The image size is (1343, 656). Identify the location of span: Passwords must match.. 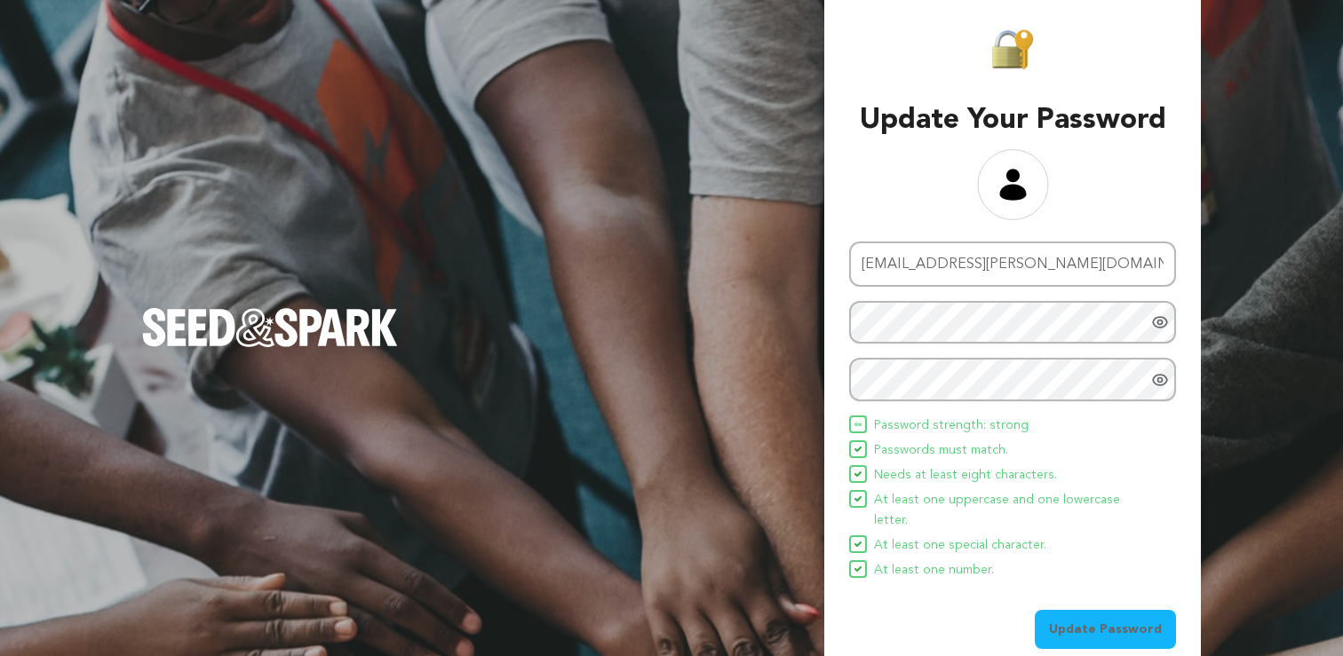
(940, 451).